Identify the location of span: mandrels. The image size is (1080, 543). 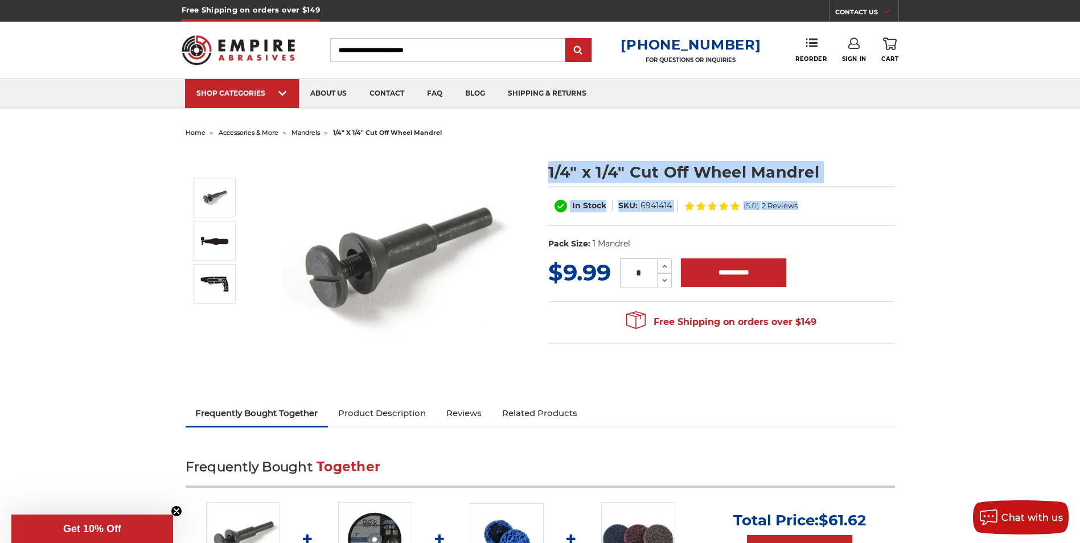
(306, 133).